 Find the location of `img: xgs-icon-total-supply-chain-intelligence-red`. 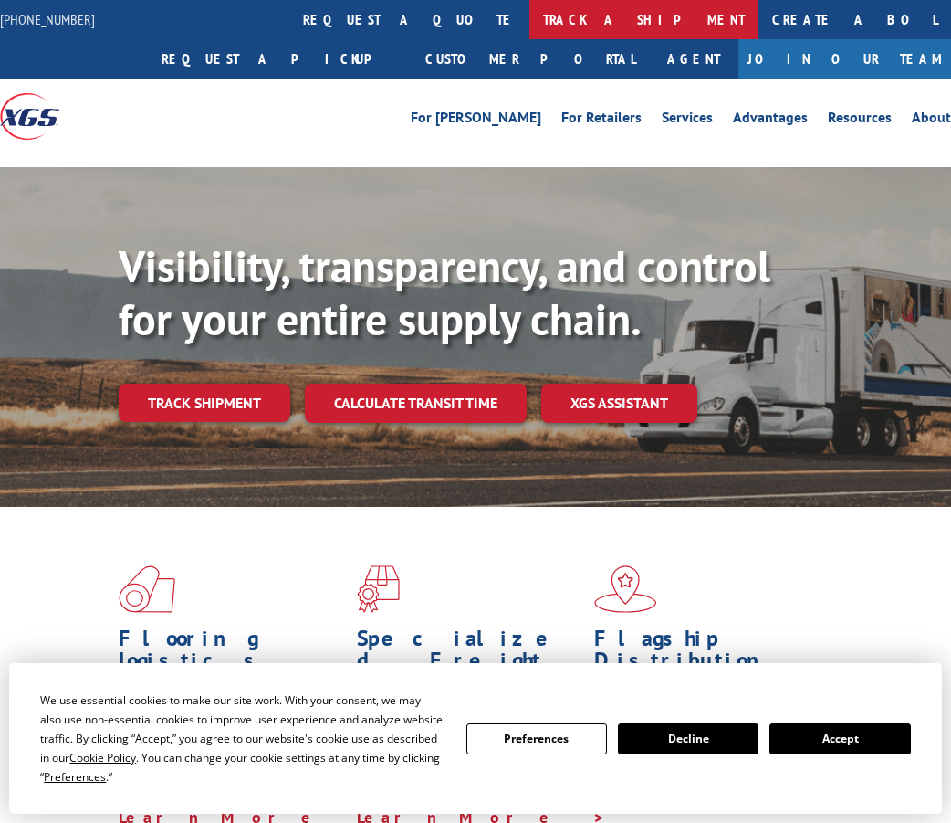

img: xgs-icon-total-supply-chain-intelligence-red is located at coordinates (147, 589).